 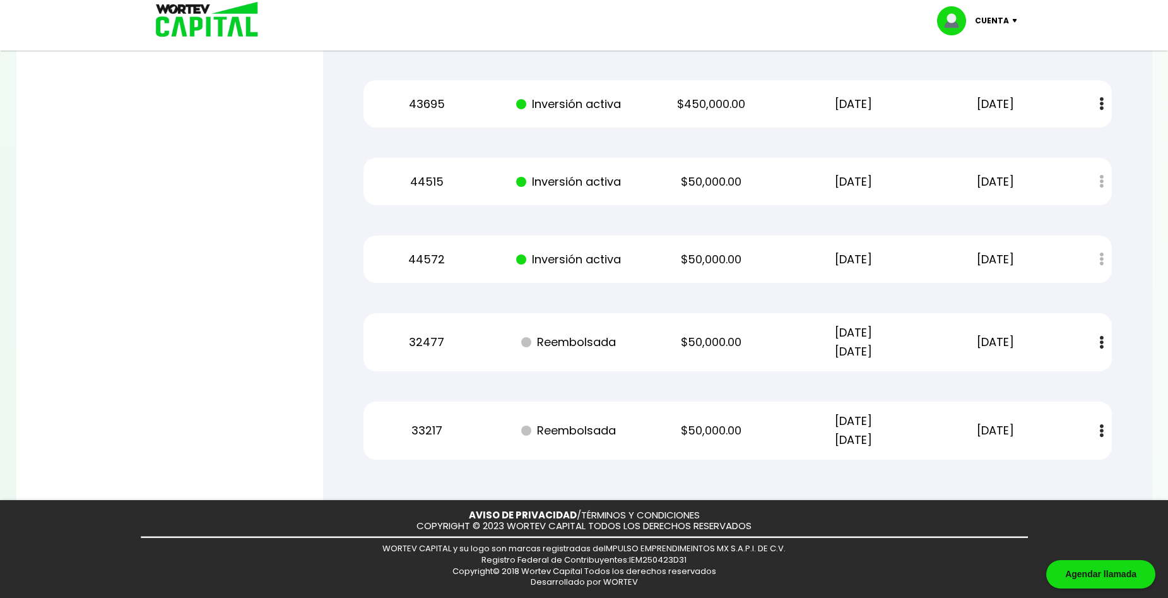 I want to click on div: Agendar llamada, so click(x=1100, y=574).